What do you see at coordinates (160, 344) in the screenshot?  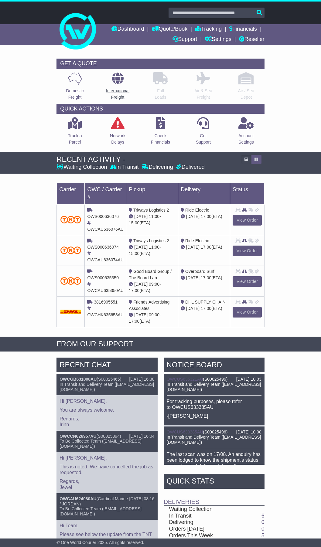 I see `div: FROM OUR SUPPORT` at bounding box center [160, 344].